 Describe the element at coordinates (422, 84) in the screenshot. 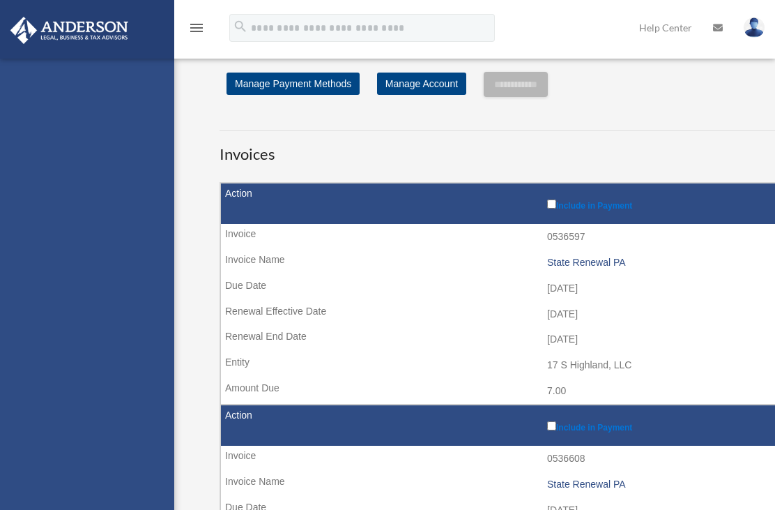

I see `a: Manage Account` at that location.